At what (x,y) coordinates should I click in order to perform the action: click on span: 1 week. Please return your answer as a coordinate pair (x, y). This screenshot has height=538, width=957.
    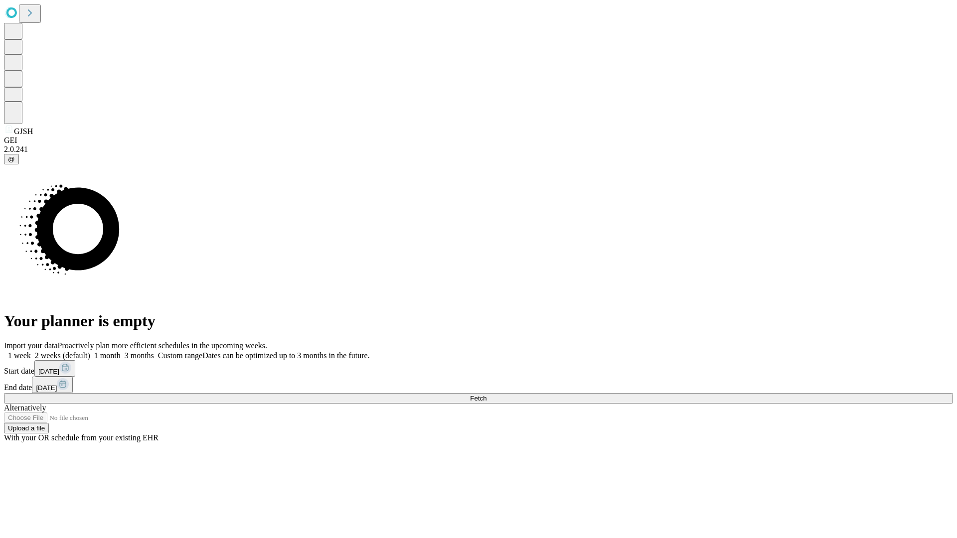
    Looking at the image, I should click on (19, 355).